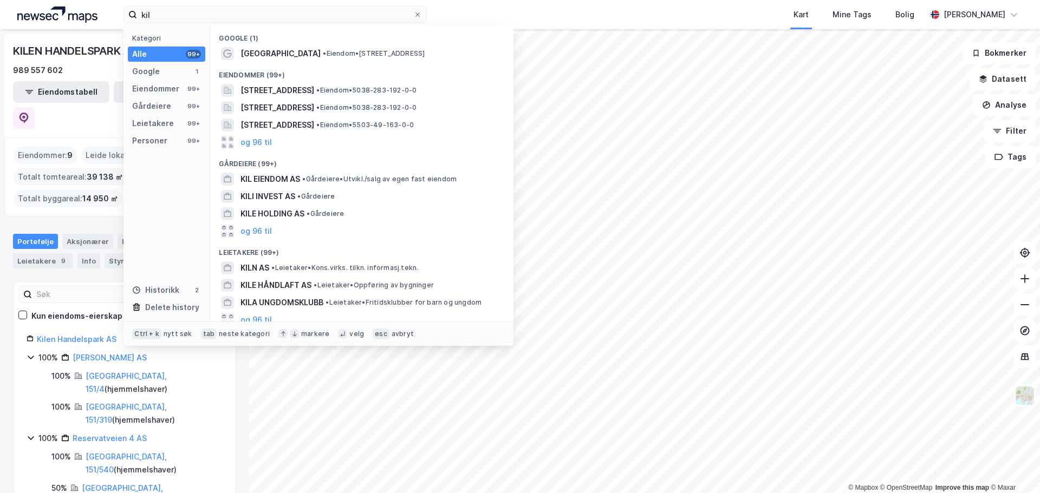  Describe the element at coordinates (146, 71) in the screenshot. I see `div: Google` at that location.